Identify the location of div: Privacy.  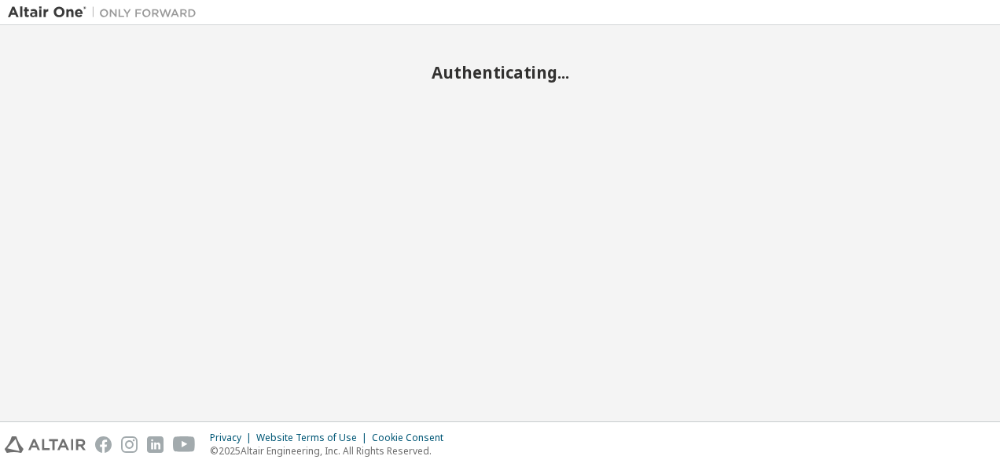
(233, 438).